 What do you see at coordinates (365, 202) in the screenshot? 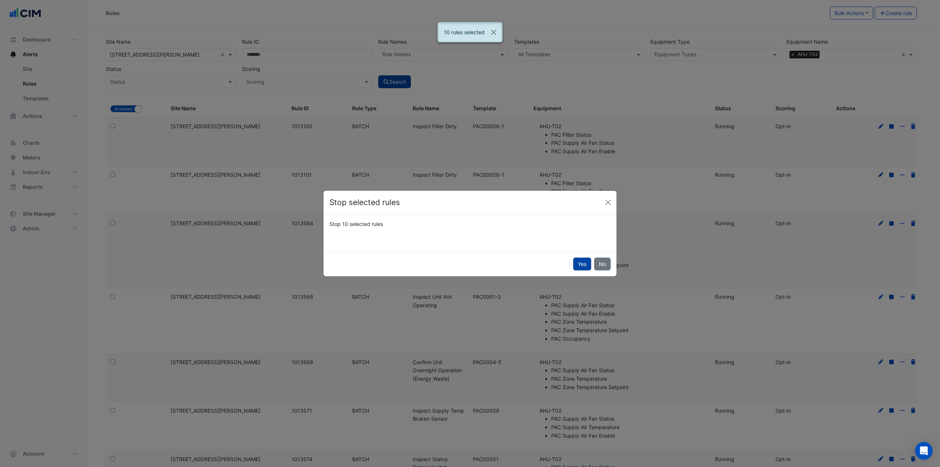
I see `h4: Stop selected rules` at bounding box center [365, 202].